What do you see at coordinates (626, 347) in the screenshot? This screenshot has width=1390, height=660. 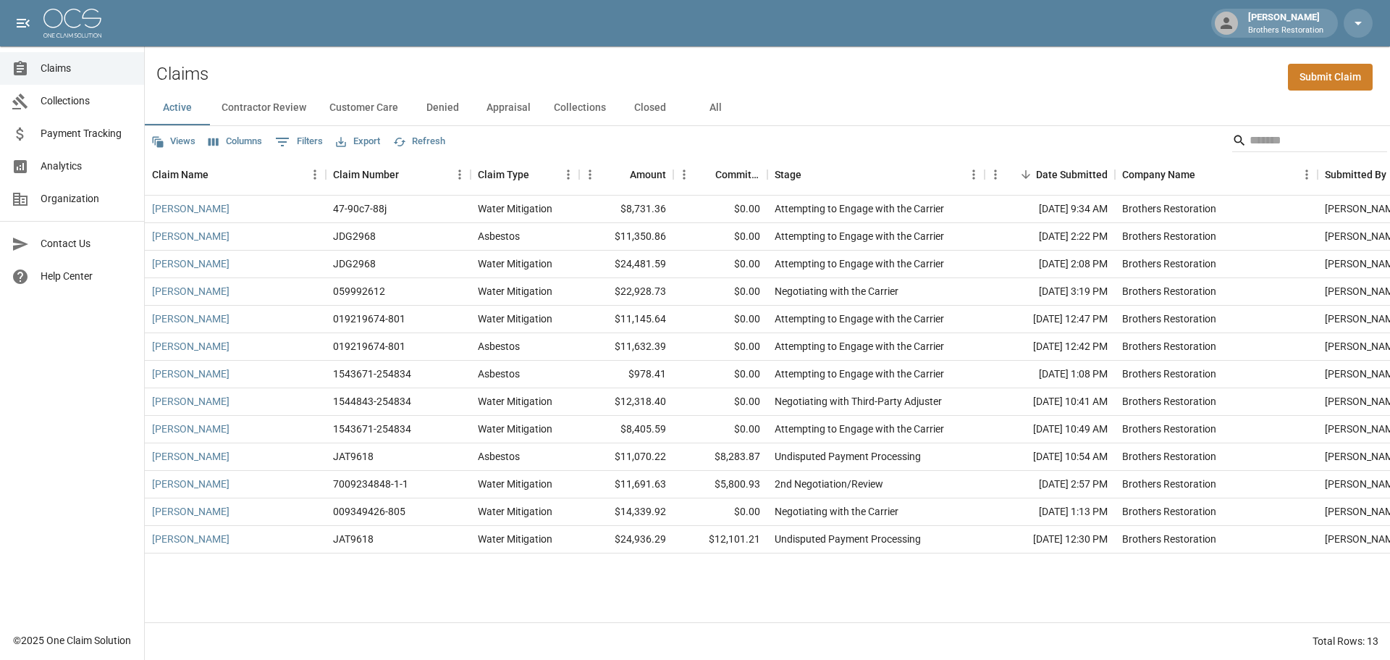 I see `div: $11,632.39` at bounding box center [626, 347].